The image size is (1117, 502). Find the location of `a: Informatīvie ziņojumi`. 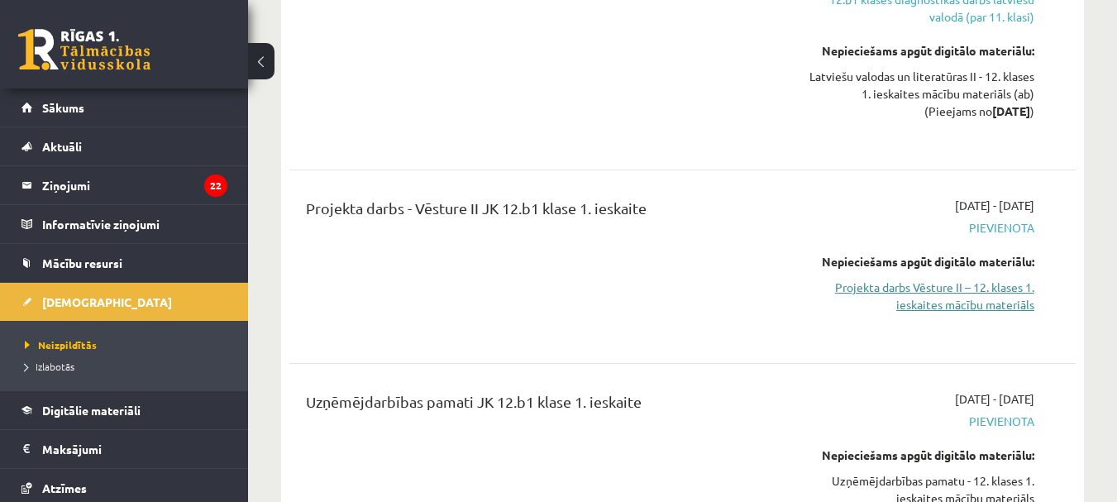

a: Informatīvie ziņojumi is located at coordinates (124, 224).